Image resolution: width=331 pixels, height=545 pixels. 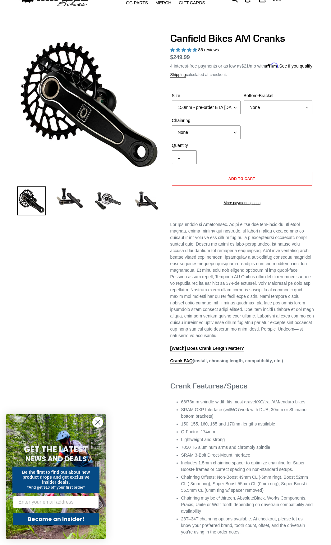 I want to click on li: Includes 1.5mm chainring spacer to optimize chainline for Super Boost+ frames or correct spacing ..., so click(x=248, y=466).